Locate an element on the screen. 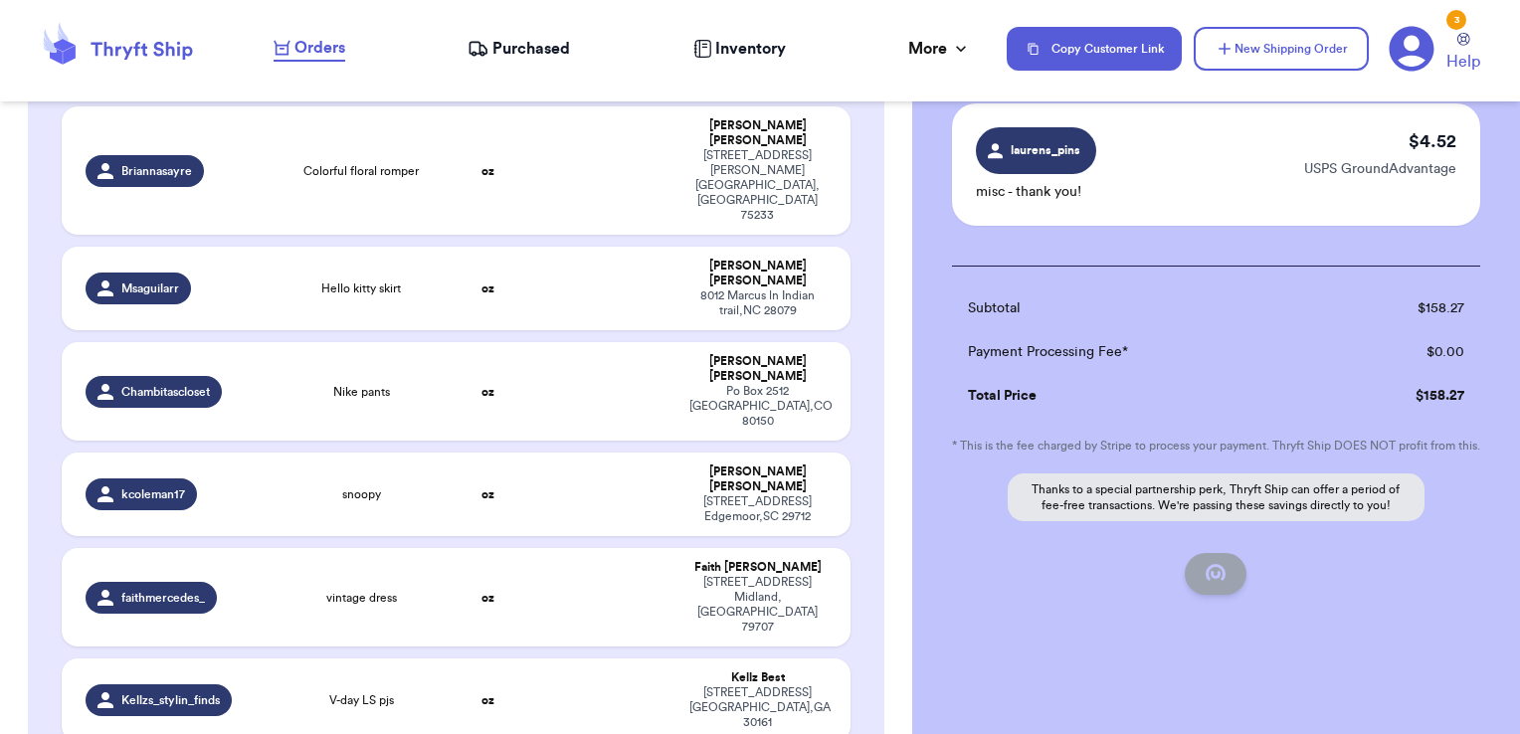 The image size is (1520, 734). div: 8012 Marcus ln Indian trail , NC 28079 is located at coordinates (758, 303).